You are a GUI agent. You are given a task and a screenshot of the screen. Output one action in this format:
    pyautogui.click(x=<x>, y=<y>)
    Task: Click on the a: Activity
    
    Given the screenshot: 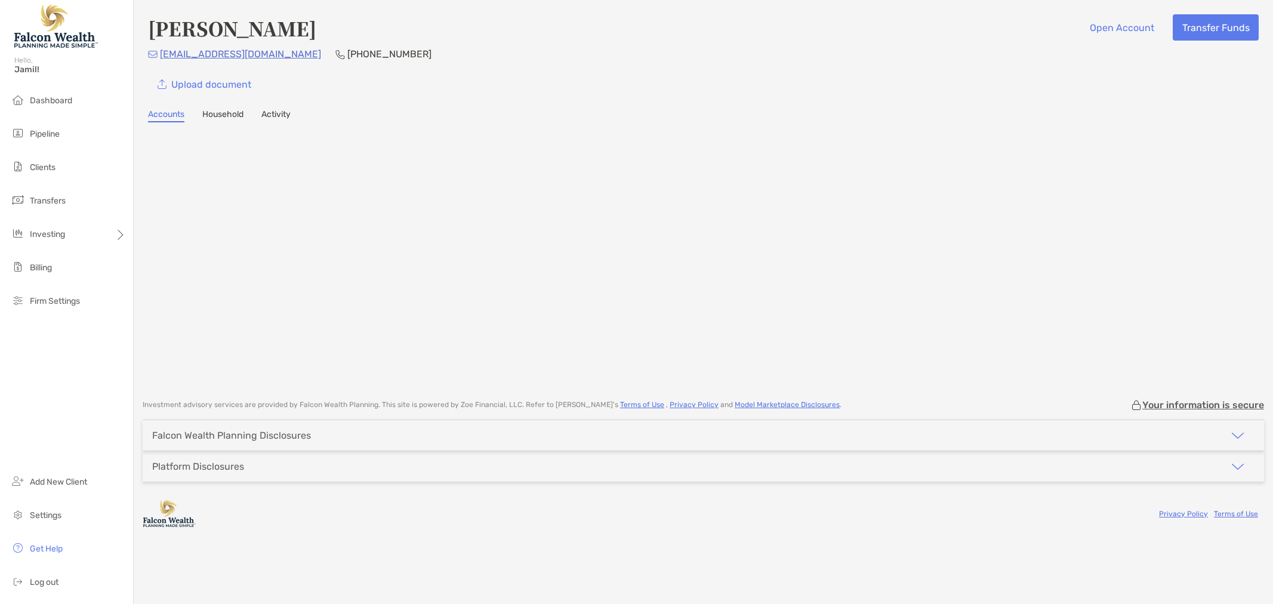 What is the action you would take?
    pyautogui.click(x=276, y=116)
    